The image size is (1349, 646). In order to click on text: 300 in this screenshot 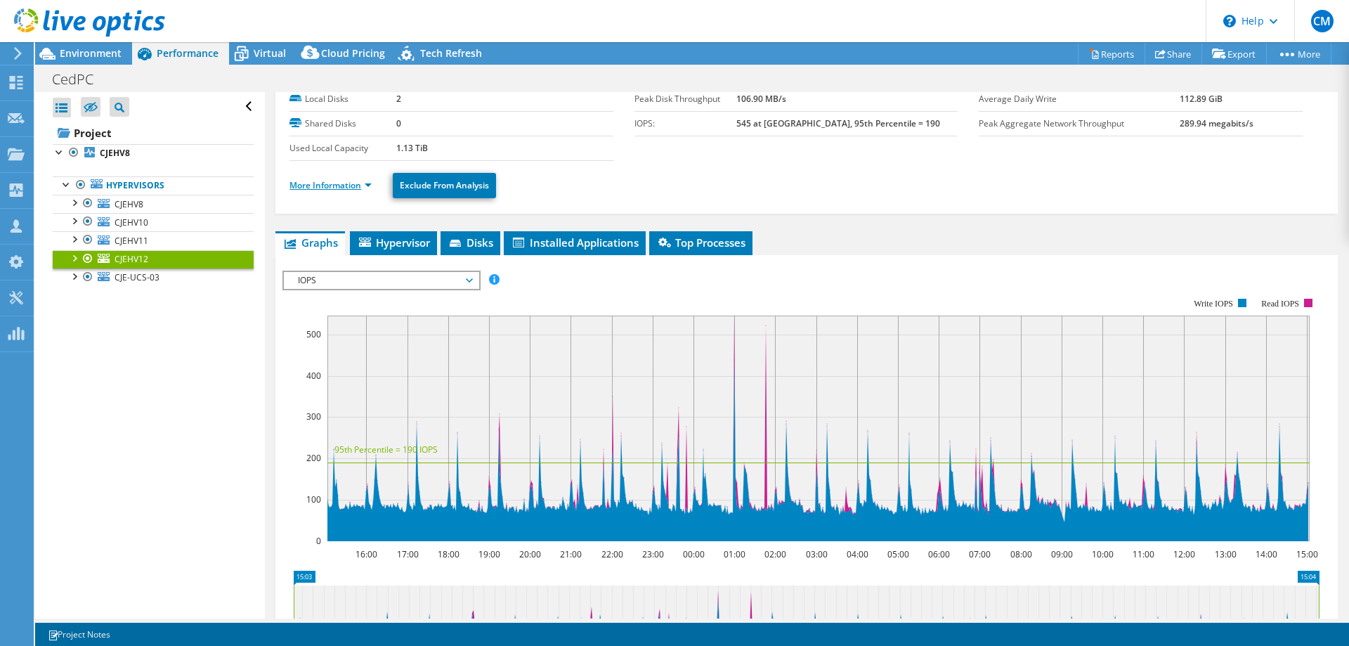, I will do `click(313, 416)`.